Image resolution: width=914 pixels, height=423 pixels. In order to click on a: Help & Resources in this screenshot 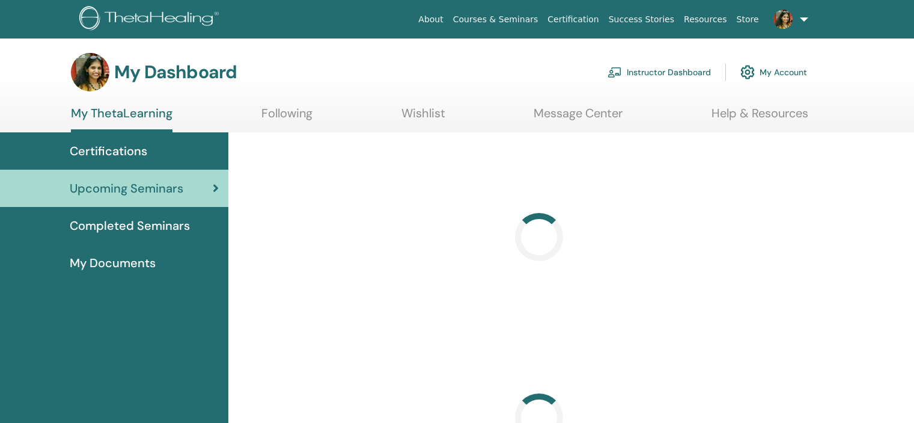, I will do `click(760, 117)`.